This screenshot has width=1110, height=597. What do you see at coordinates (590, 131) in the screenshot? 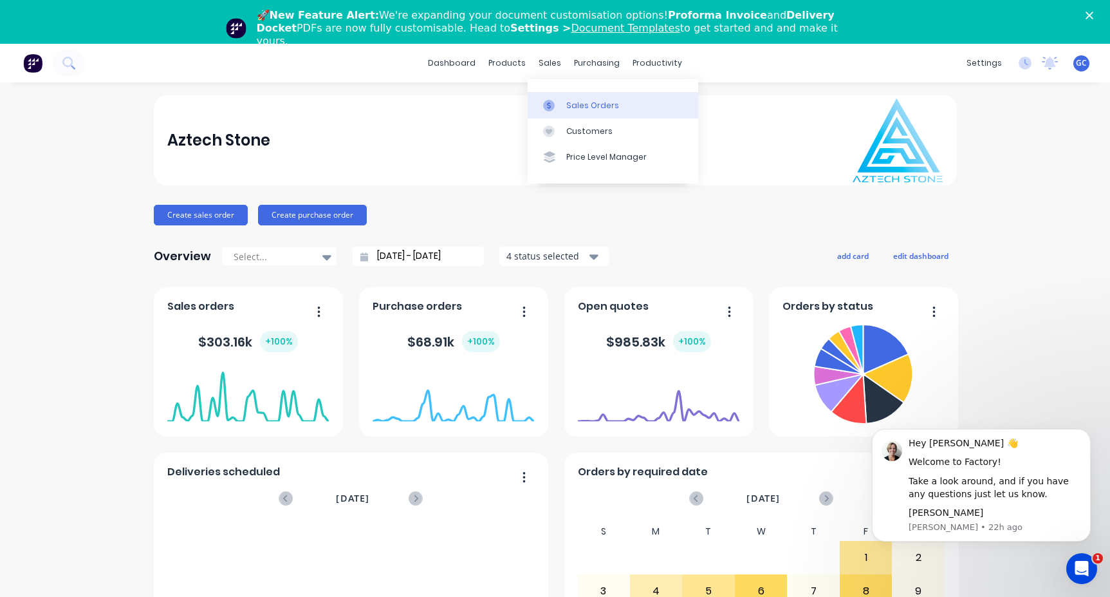
I see `div: Customers` at bounding box center [590, 131].